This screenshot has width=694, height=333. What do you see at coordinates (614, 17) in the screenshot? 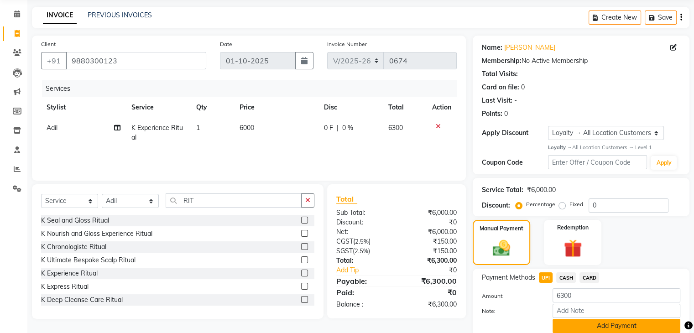
I see `button: Create New` at bounding box center [614, 17].